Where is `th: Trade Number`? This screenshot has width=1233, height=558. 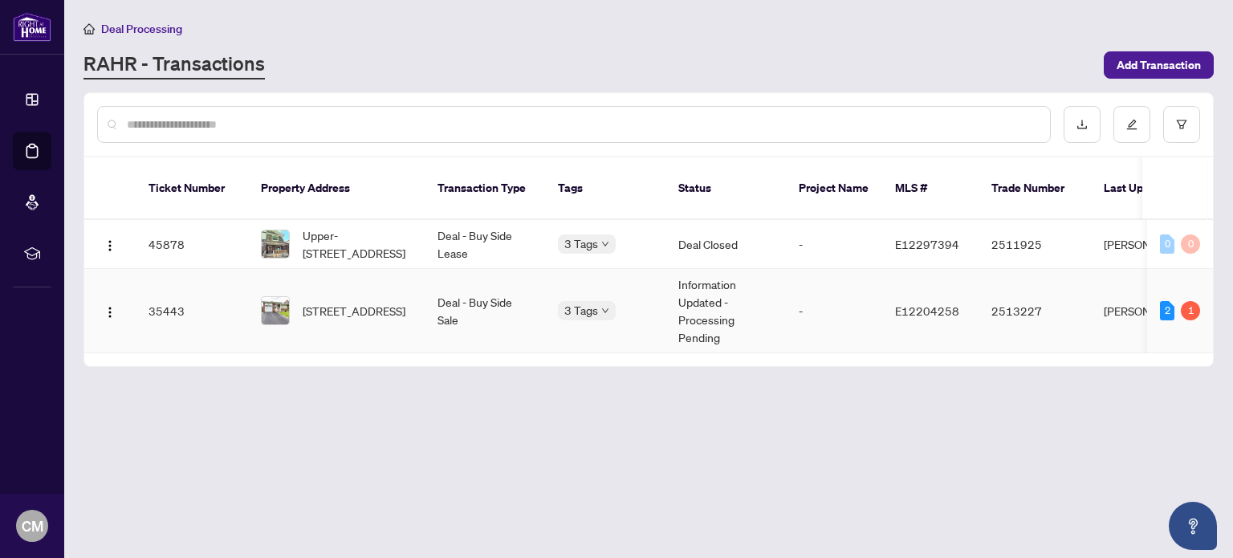
th: Trade Number is located at coordinates (1035, 189).